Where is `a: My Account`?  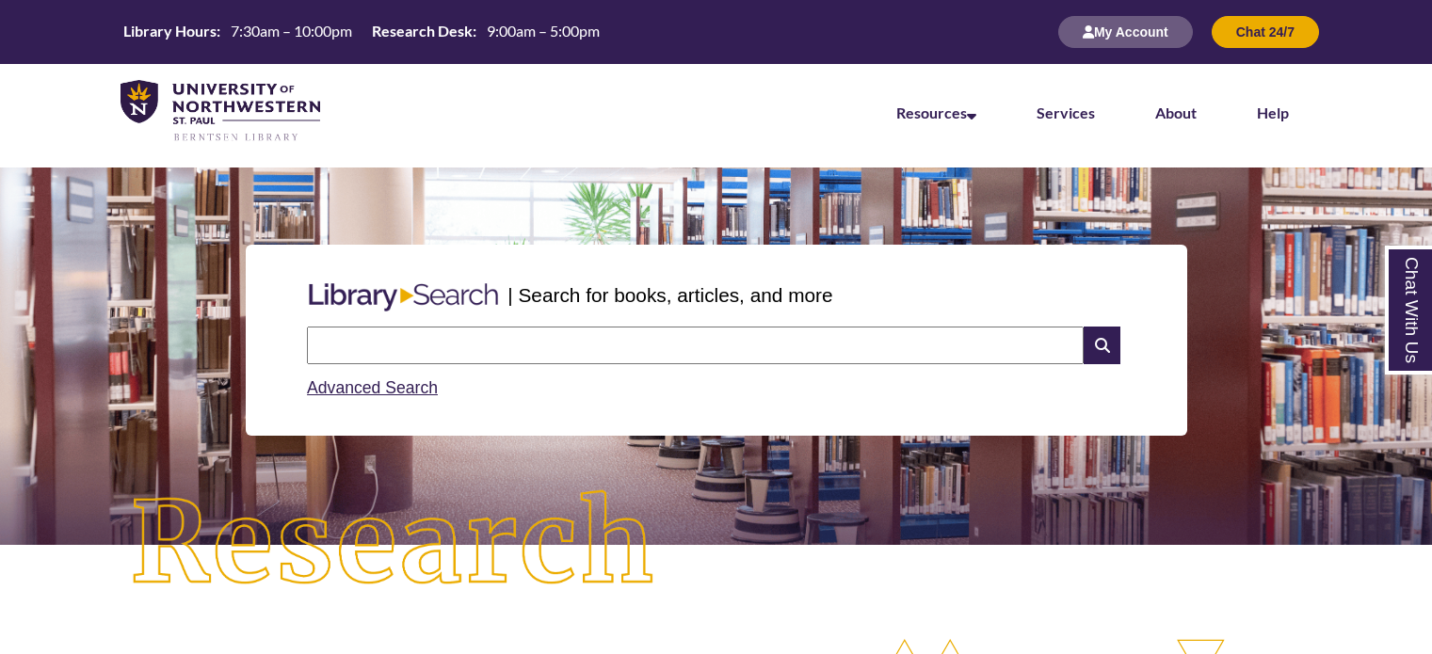 a: My Account is located at coordinates (1125, 31).